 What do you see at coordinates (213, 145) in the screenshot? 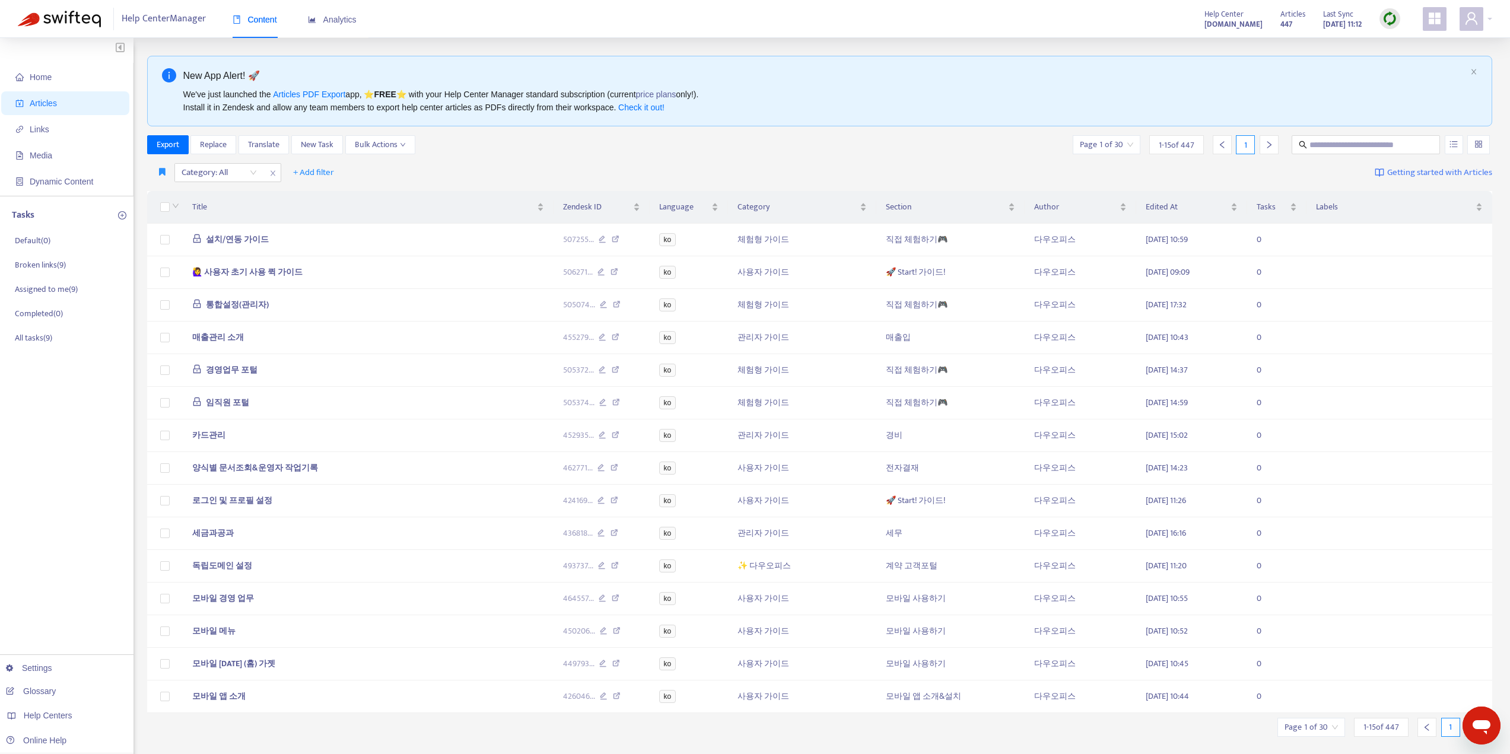
I see `span: Replace` at bounding box center [213, 145].